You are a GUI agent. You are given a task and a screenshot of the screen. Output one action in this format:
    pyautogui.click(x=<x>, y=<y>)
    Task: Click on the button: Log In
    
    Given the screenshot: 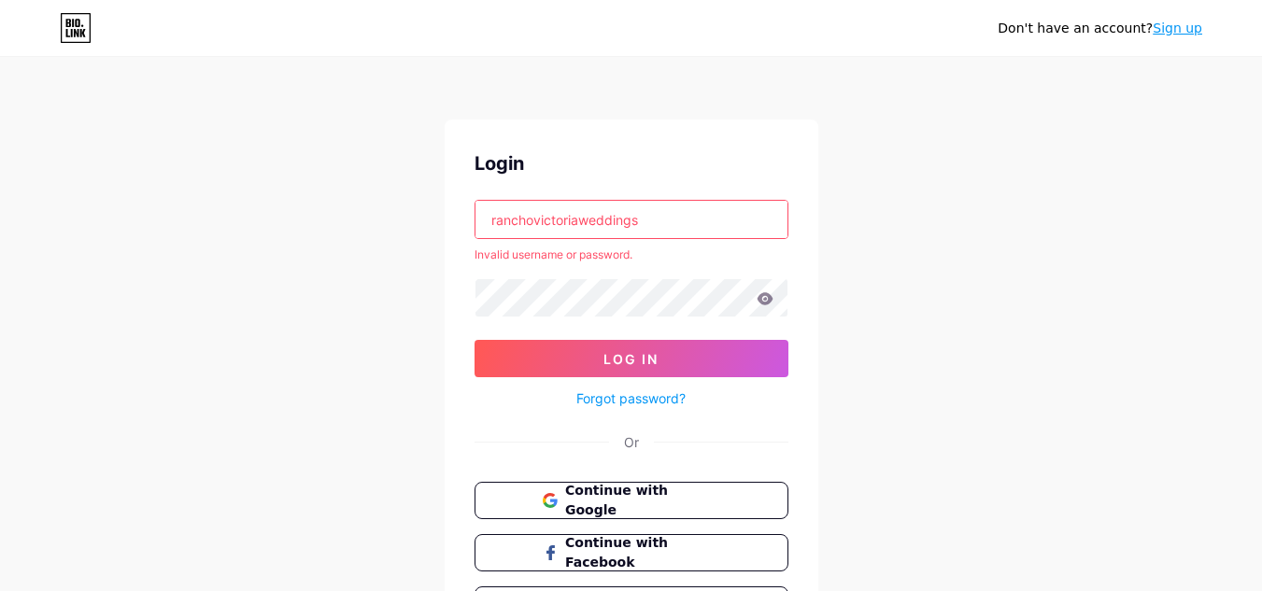 What is the action you would take?
    pyautogui.click(x=631, y=359)
    